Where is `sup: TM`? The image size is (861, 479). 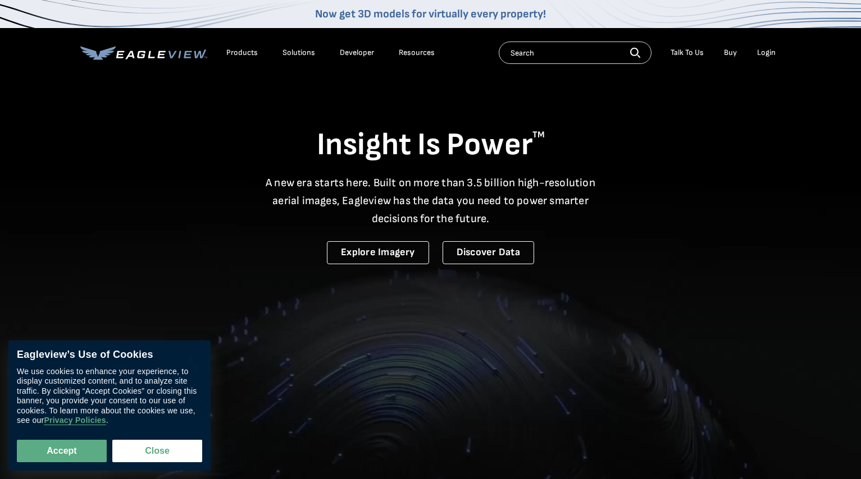 sup: TM is located at coordinates (538, 135).